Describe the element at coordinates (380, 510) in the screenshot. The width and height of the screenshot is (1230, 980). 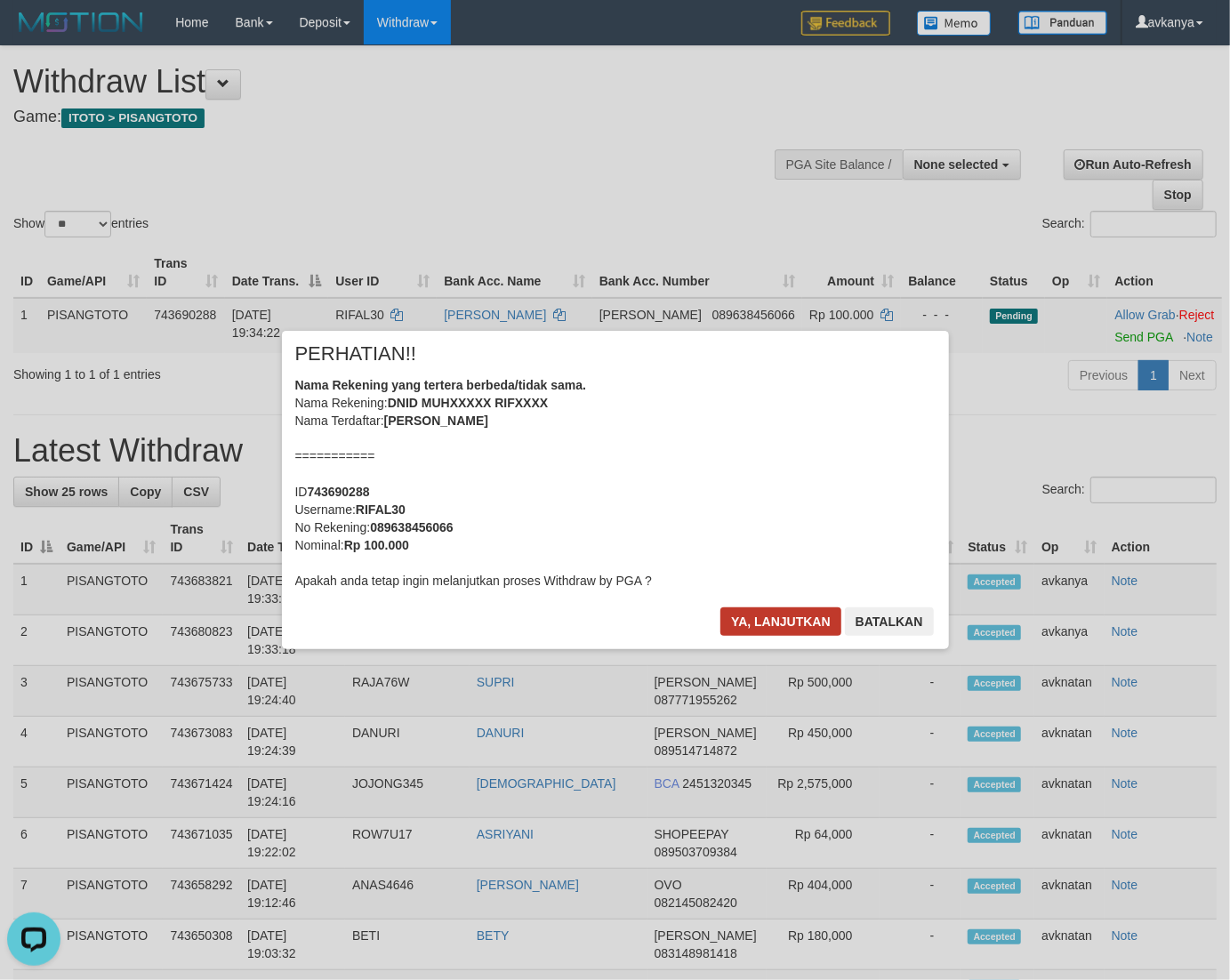
I see `b: RIFAL30` at that location.